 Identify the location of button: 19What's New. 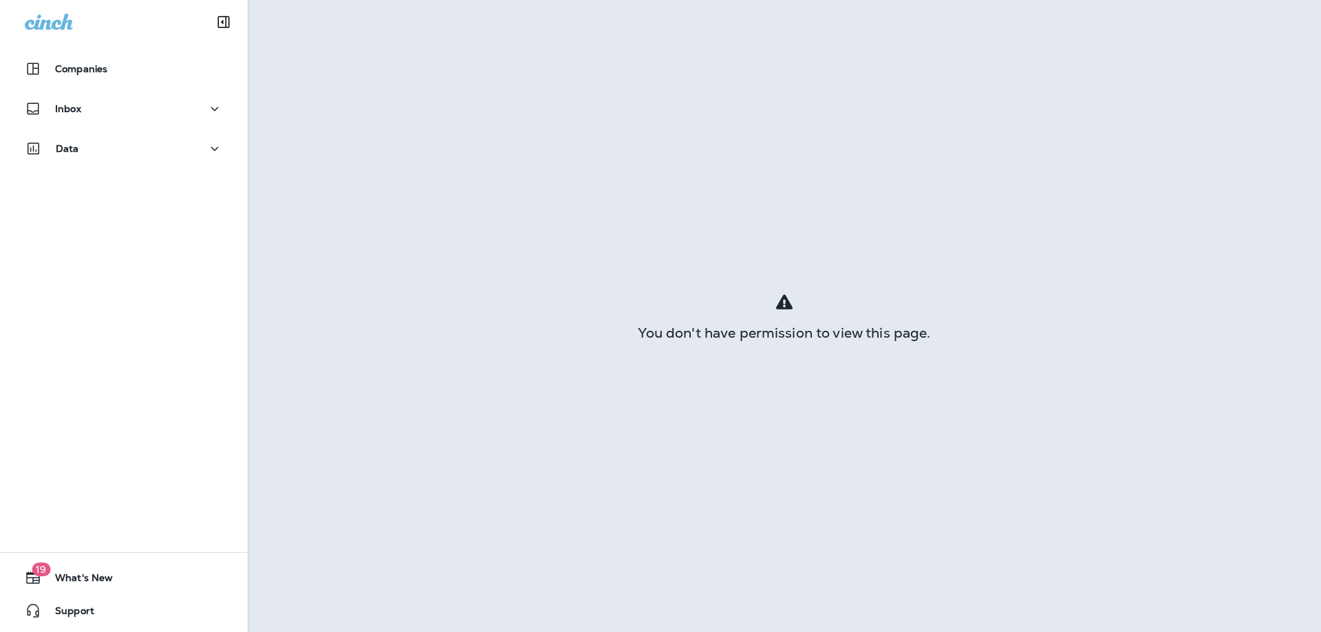
(124, 578).